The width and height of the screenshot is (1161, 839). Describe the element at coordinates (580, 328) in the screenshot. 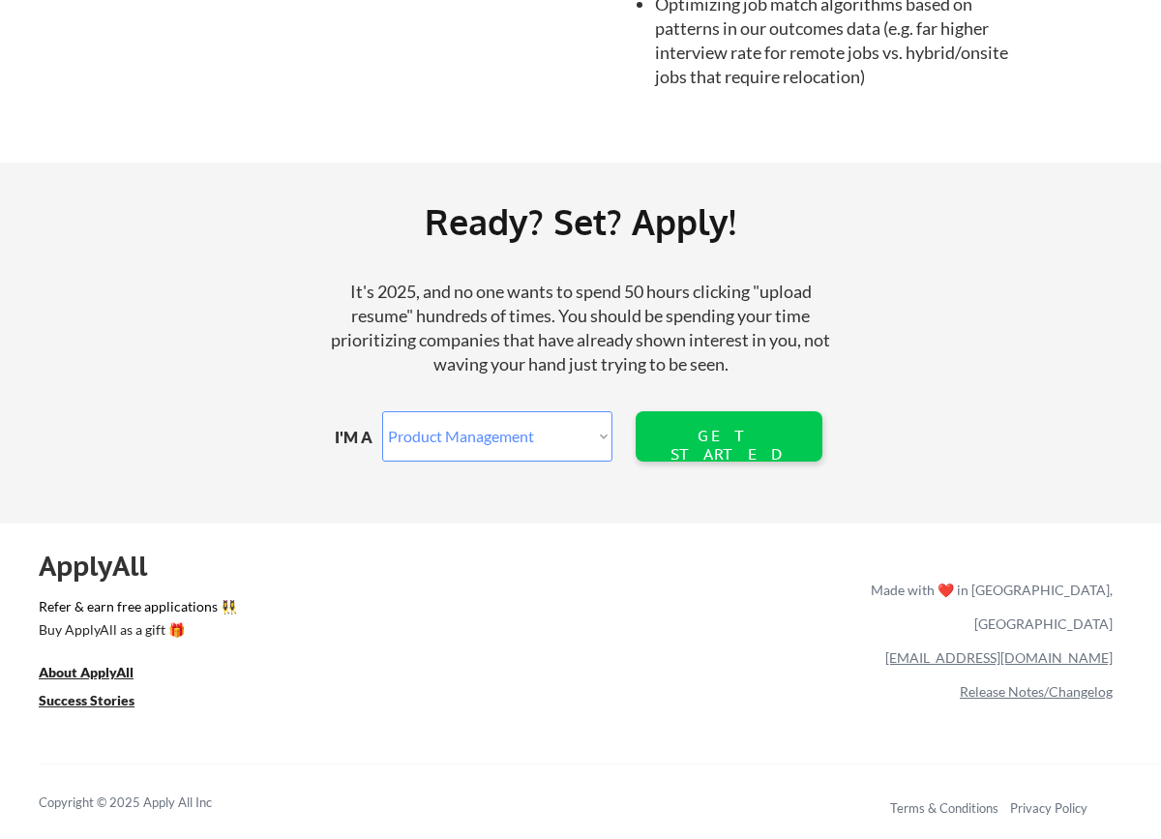

I see `div: It's 2025, and no one wants to spend 50 hours clicking "upload resume" hundreds of times. You sho...` at that location.